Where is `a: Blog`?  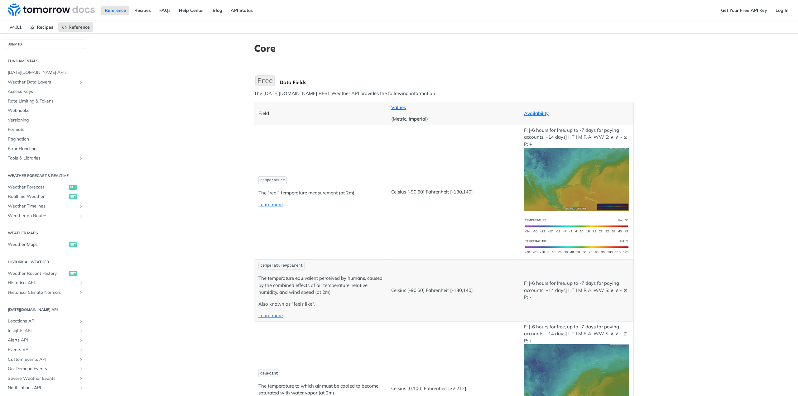
a: Blog is located at coordinates (217, 10).